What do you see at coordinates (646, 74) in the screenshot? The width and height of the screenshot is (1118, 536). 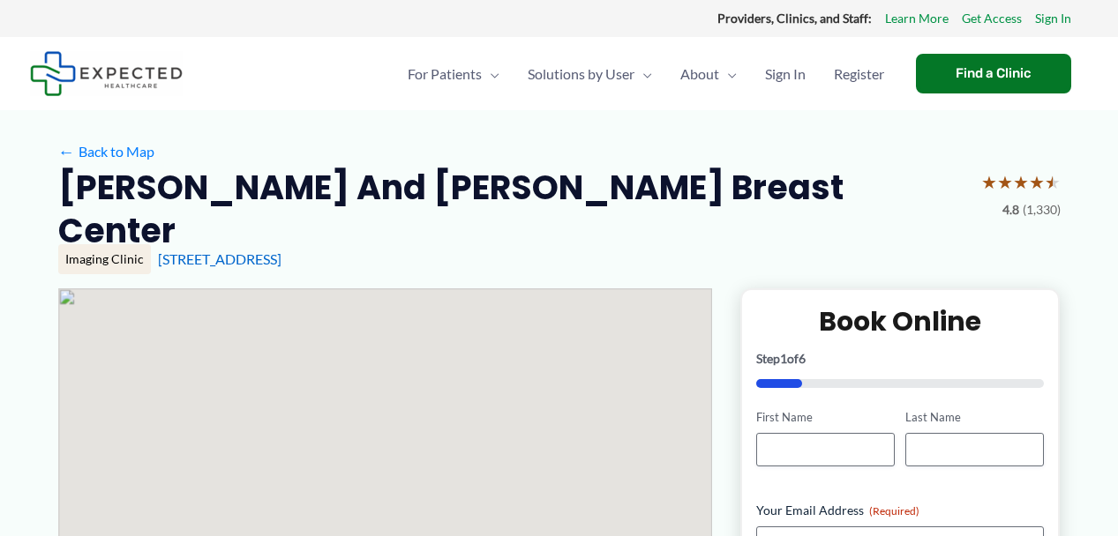 I see `nav: Primary Site Navigation` at bounding box center [646, 74].